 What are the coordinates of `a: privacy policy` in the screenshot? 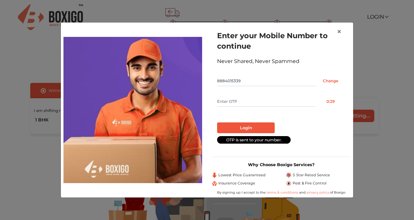 It's located at (318, 192).